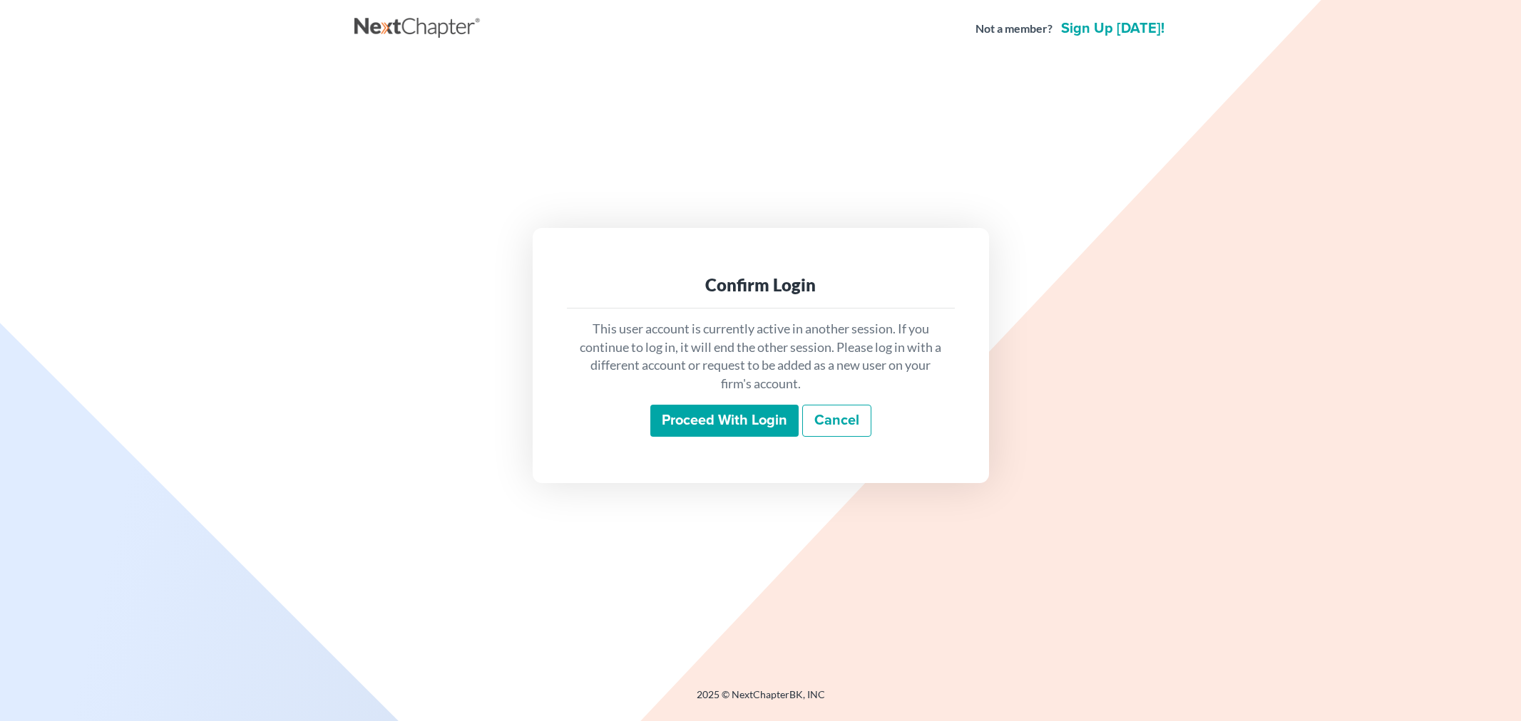 The width and height of the screenshot is (1521, 721). What do you see at coordinates (761, 285) in the screenshot?
I see `div: Confirm Login` at bounding box center [761, 285].